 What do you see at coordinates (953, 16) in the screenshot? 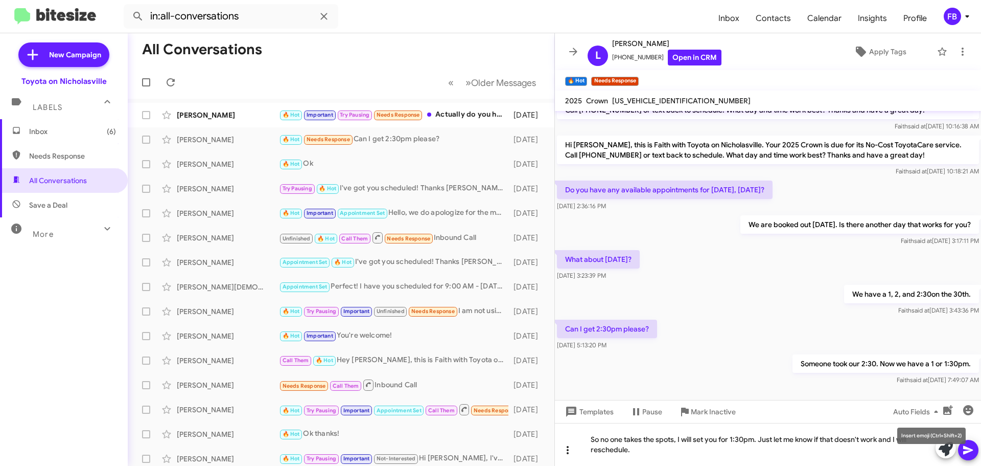
I see `button: FB` at bounding box center [953, 16].